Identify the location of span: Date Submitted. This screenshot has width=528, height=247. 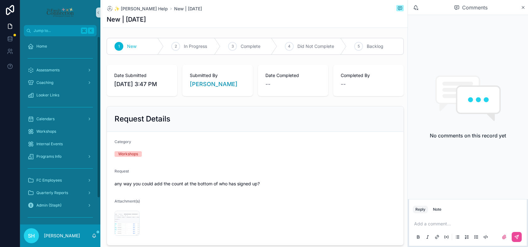
(142, 76).